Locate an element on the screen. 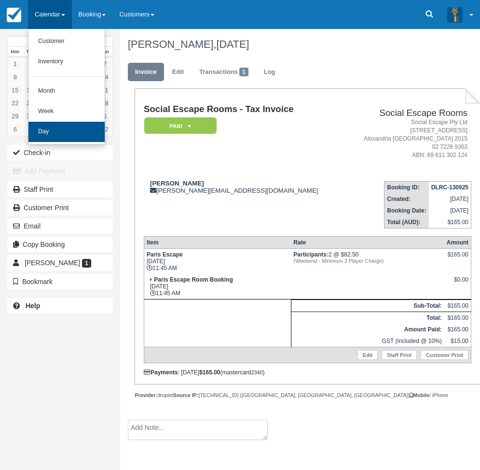  strong: $165.00 is located at coordinates (209, 372).